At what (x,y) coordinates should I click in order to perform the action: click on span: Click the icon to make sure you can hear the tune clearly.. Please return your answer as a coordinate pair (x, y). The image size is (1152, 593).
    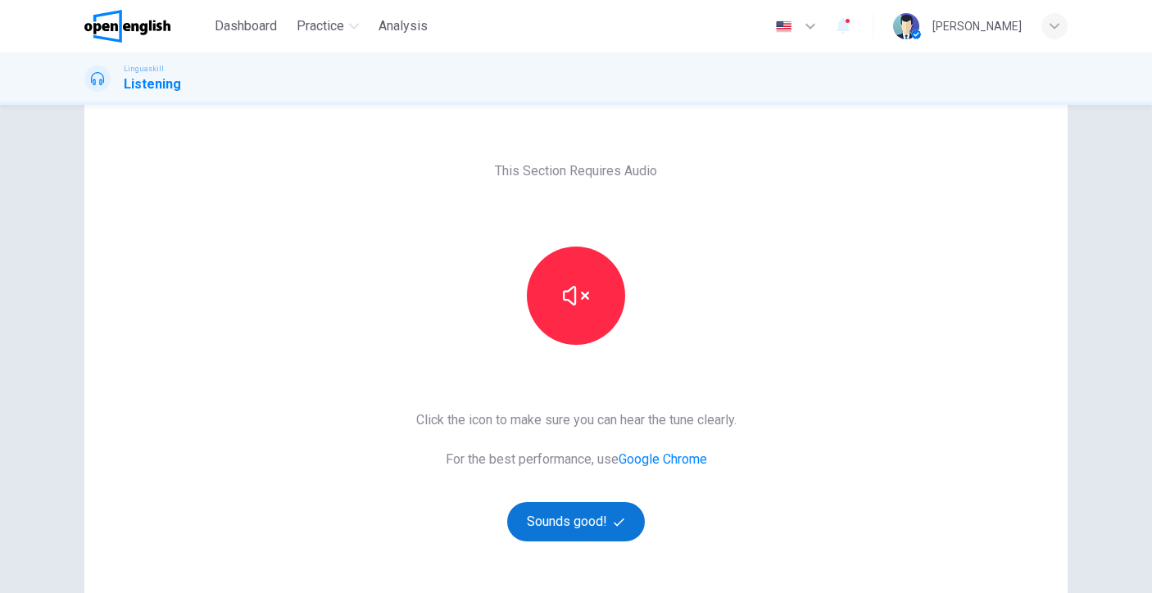
    Looking at the image, I should click on (576, 420).